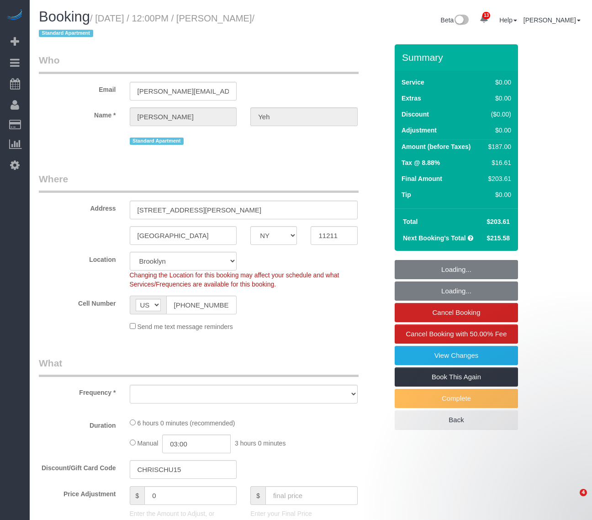 This screenshot has height=520, width=592. I want to click on p: Enter your Final Price, so click(304, 513).